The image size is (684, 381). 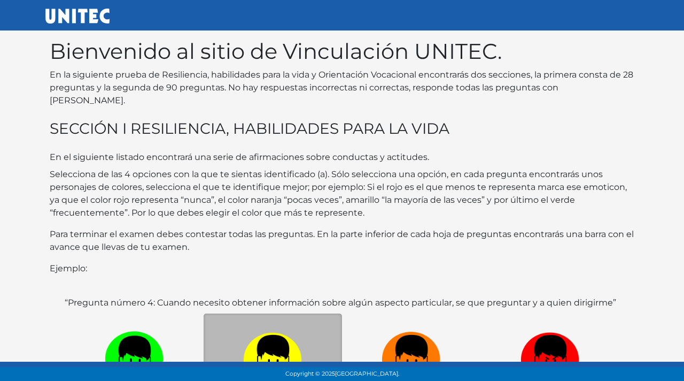 I want to click on p: Selecciona de las 4 opciones con la que te sientas identificado (a). Sólo selecciona una opción, ..., so click(x=342, y=193).